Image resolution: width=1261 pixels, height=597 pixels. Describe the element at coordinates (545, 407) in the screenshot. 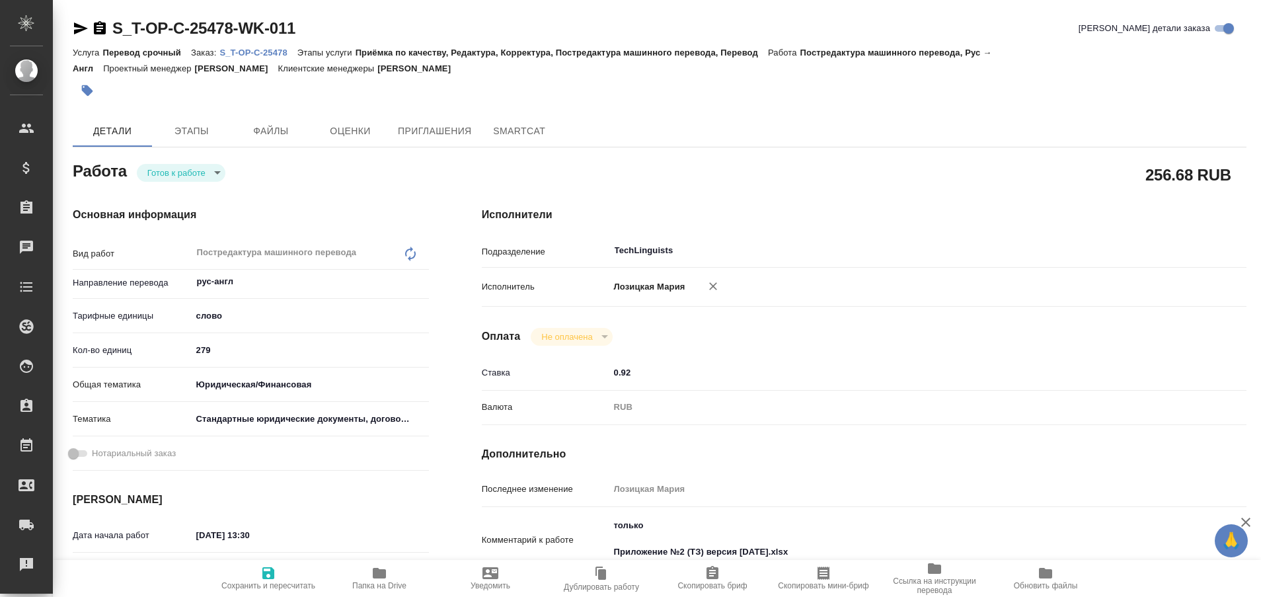

I see `p: Валюта` at that location.